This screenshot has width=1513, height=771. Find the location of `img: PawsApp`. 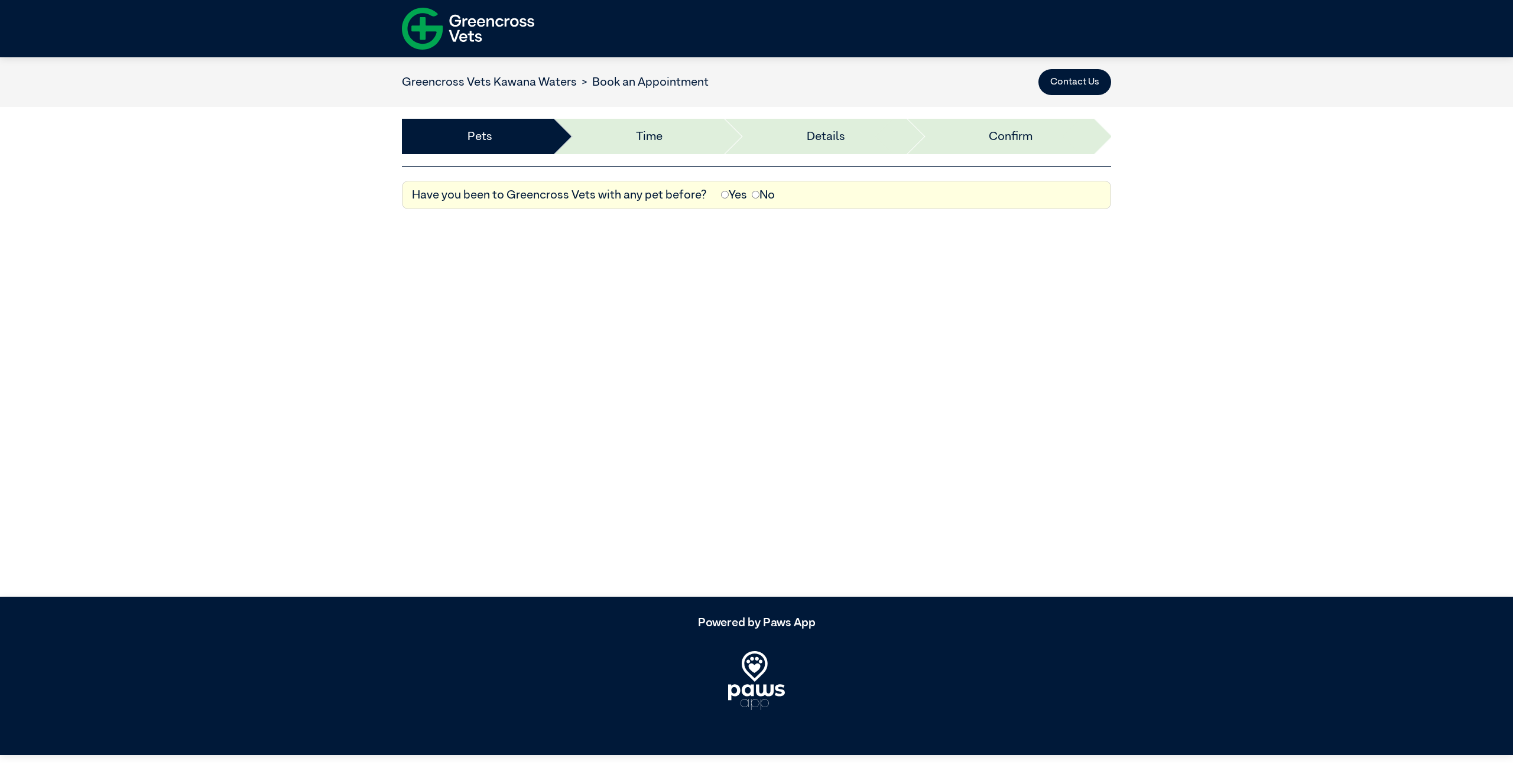

img: PawsApp is located at coordinates (756, 681).